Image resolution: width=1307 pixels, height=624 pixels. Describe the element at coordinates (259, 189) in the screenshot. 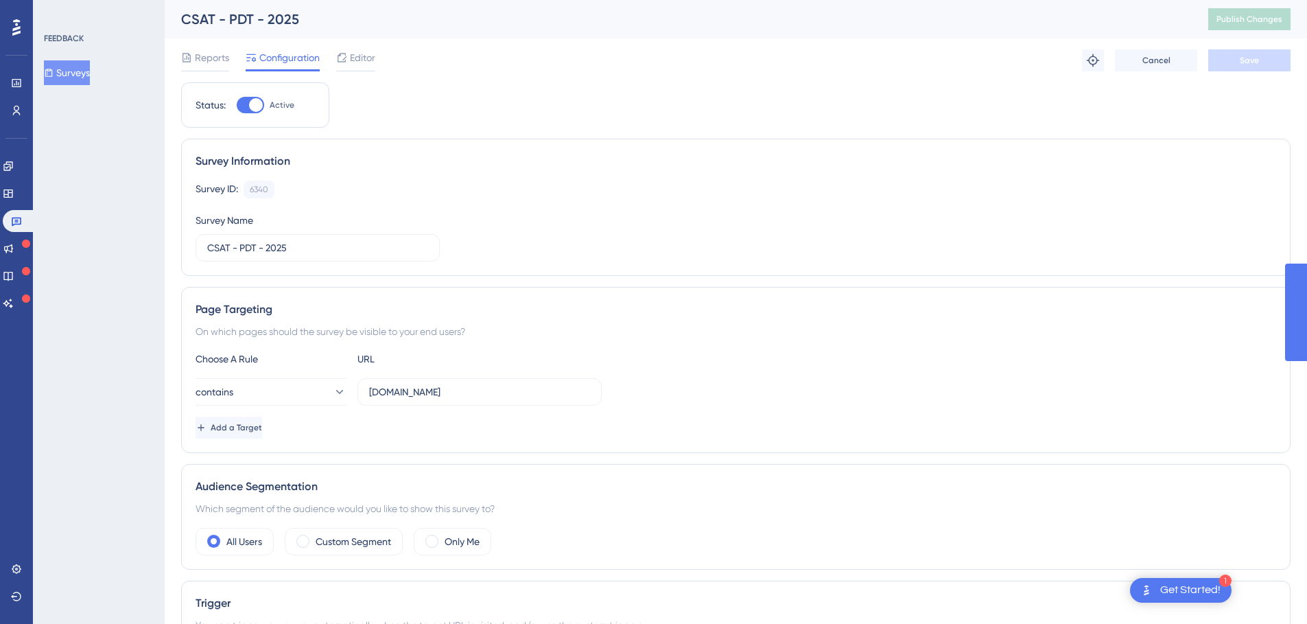

I see `div: 6340` at that location.